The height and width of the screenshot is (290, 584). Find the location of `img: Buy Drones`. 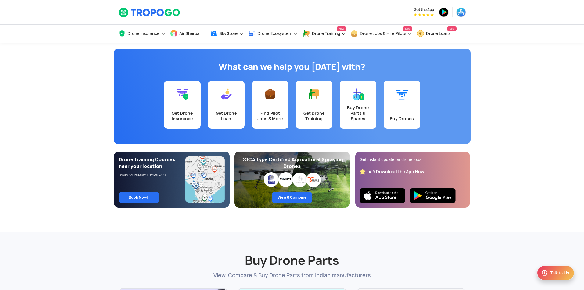

img: Buy Drones is located at coordinates (402, 94).